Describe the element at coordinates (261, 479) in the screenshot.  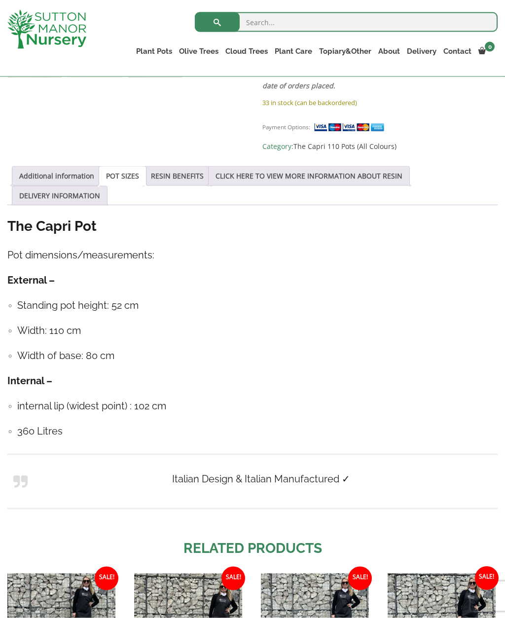
I see `strong: Italian Design & Italian Manufactured ✓` at that location.